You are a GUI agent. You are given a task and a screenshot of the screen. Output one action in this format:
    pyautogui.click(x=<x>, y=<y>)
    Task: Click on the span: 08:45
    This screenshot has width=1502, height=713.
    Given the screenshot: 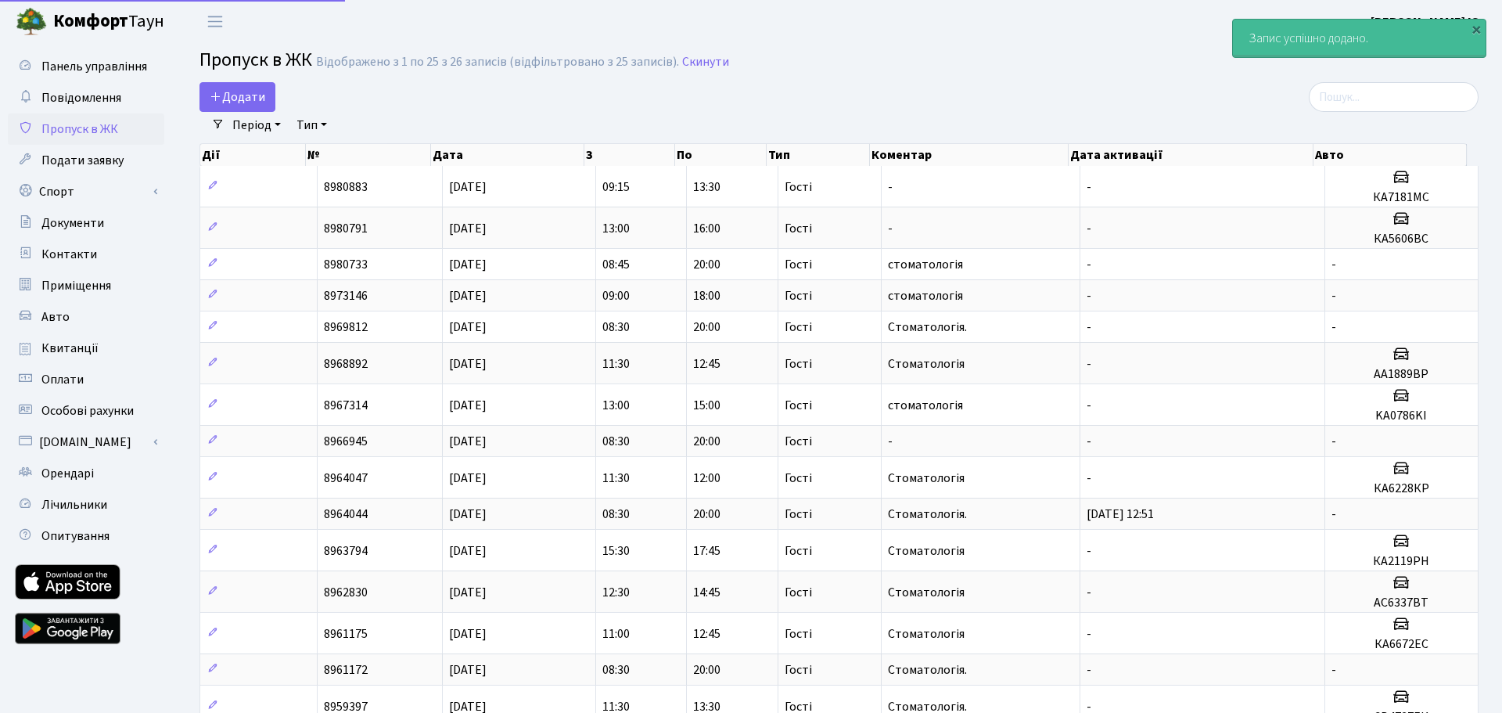 What is the action you would take?
    pyautogui.click(x=616, y=264)
    